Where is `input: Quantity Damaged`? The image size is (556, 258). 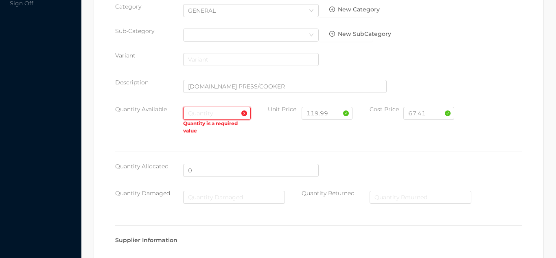
input: Quantity Damaged is located at coordinates (234, 197).